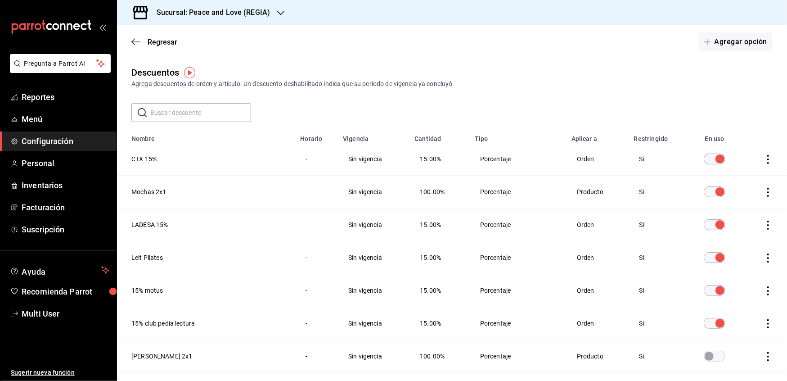 This screenshot has width=787, height=381. Describe the element at coordinates (373, 136) in the screenshot. I see `th: Vigencia` at that location.